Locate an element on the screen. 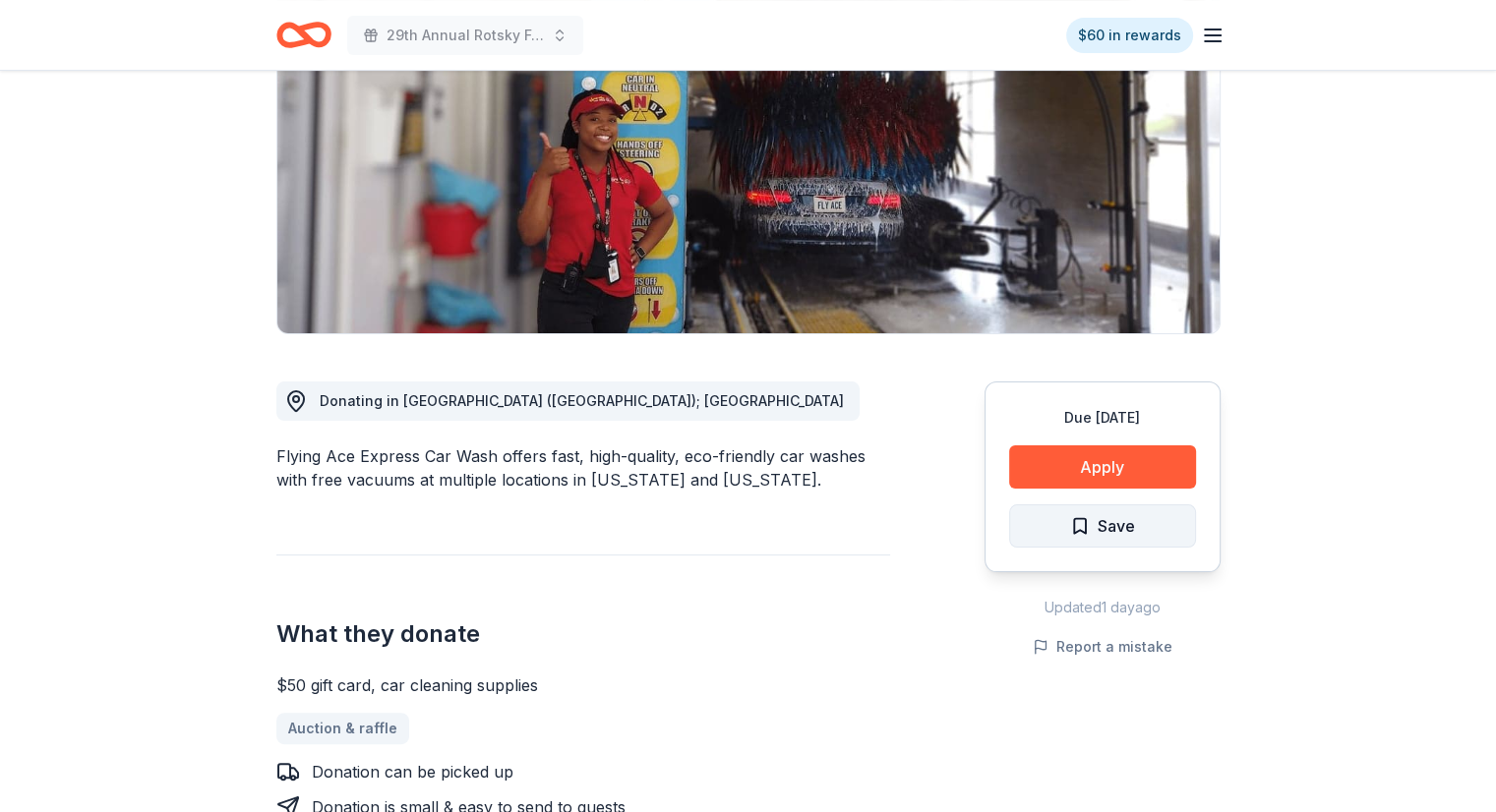 Image resolution: width=1496 pixels, height=812 pixels. div: Updated 1 day ago is located at coordinates (1102, 608).